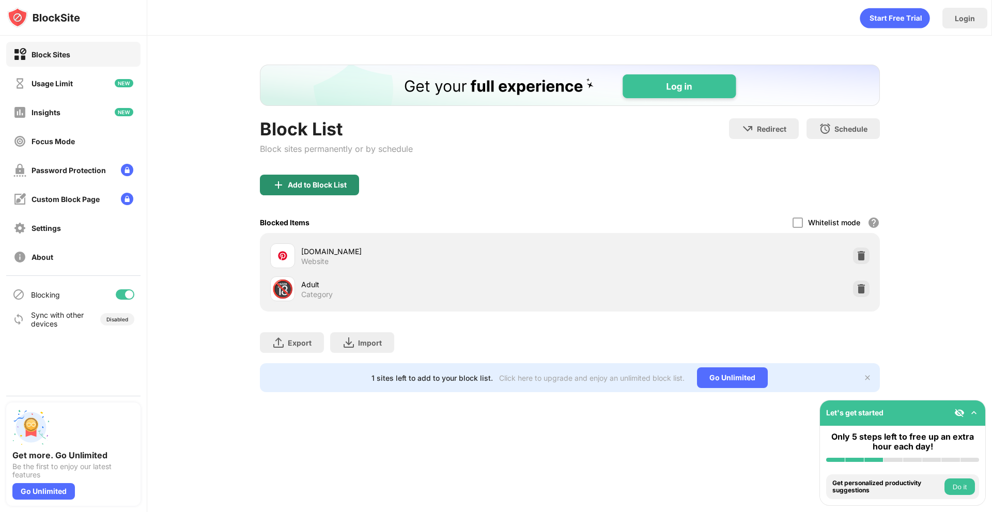  What do you see at coordinates (20, 257) in the screenshot?
I see `img: about-off.svg` at bounding box center [20, 257].